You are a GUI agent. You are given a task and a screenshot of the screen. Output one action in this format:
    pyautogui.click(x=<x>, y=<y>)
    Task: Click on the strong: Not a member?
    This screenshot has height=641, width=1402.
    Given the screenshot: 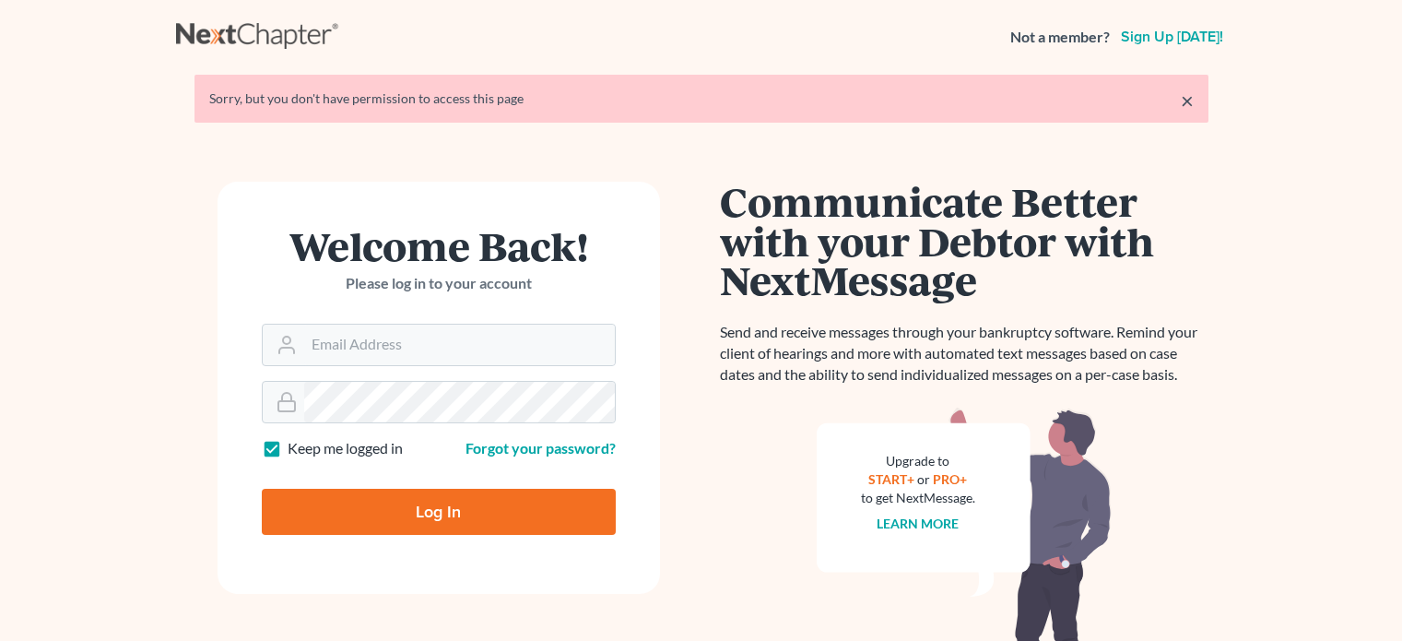 What is the action you would take?
    pyautogui.click(x=1060, y=37)
    